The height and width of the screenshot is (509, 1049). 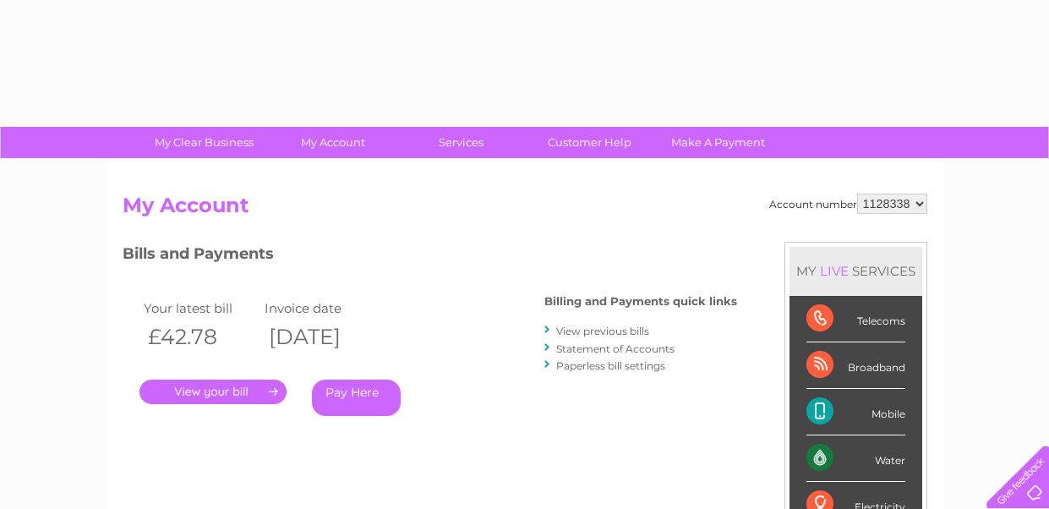 I want to click on div: Water, so click(x=856, y=458).